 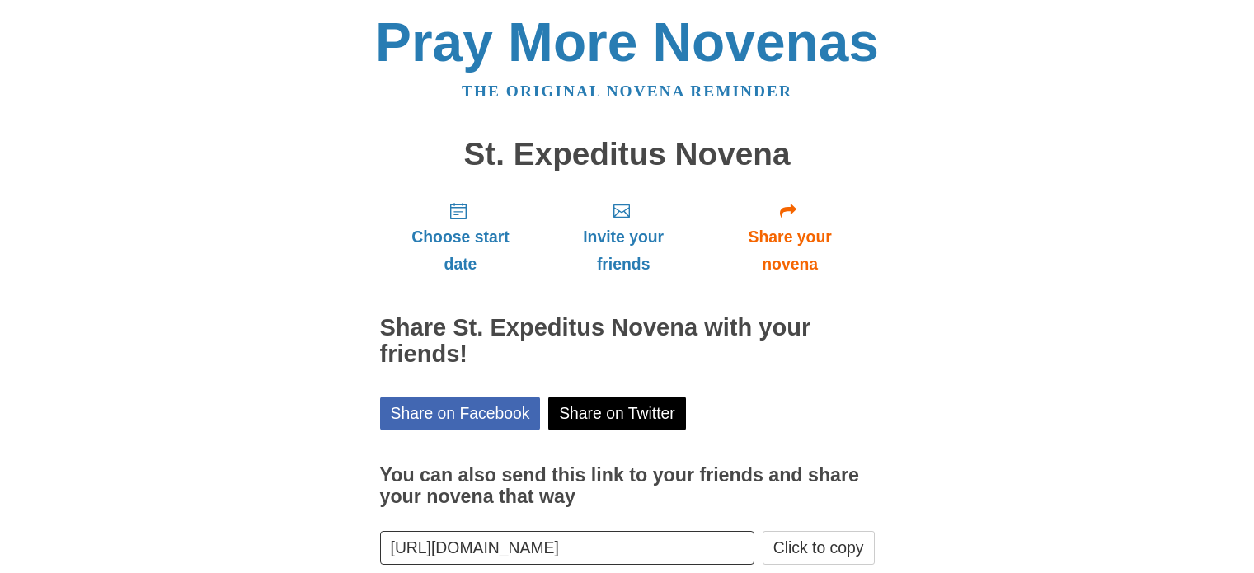 I want to click on span: Choose start date, so click(x=461, y=251).